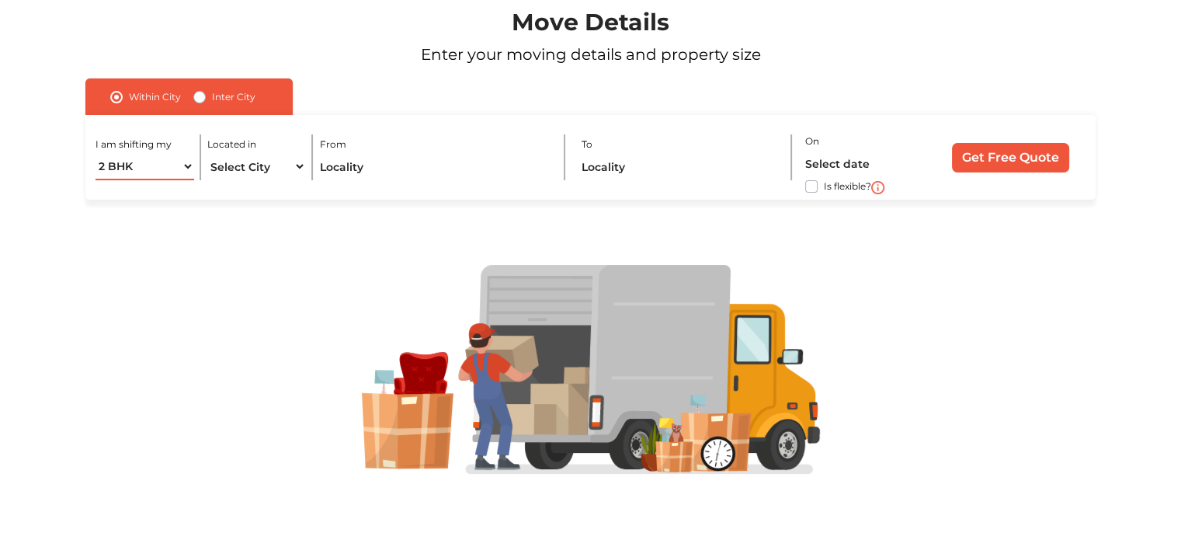  Describe the element at coordinates (590, 23) in the screenshot. I see `h1: Move Details` at that location.